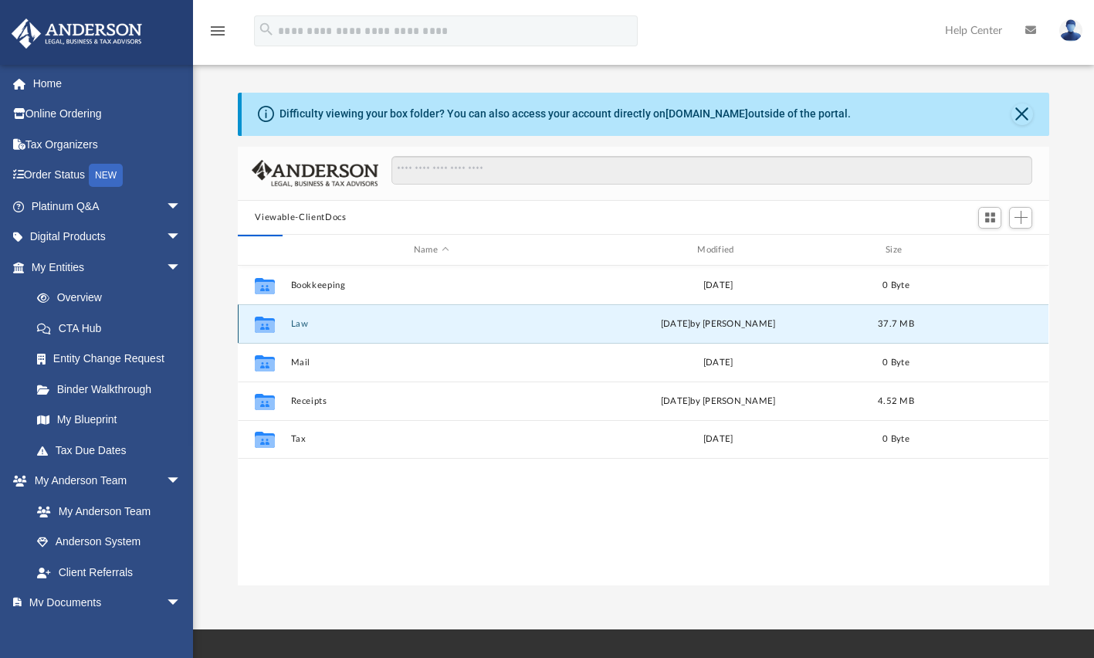  What do you see at coordinates (431, 285) in the screenshot?
I see `button: Bookkeeping` at bounding box center [431, 285].